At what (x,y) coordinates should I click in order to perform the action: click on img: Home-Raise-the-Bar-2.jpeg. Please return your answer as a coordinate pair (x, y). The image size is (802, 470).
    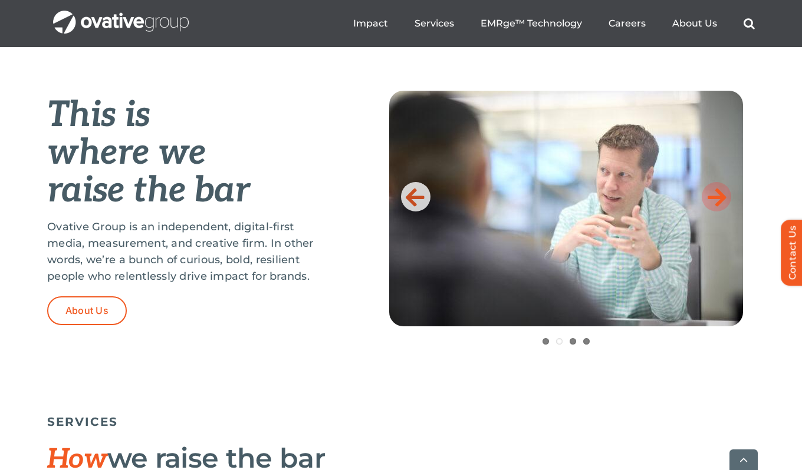
    Looking at the image, I should click on (566, 209).